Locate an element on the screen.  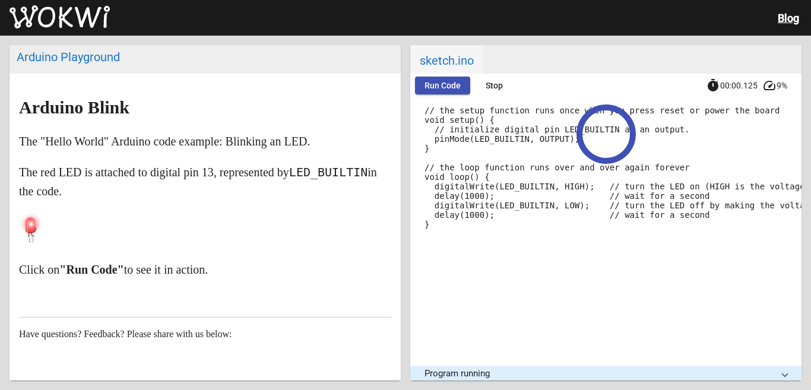
img: Wokwi is located at coordinates (59, 17).